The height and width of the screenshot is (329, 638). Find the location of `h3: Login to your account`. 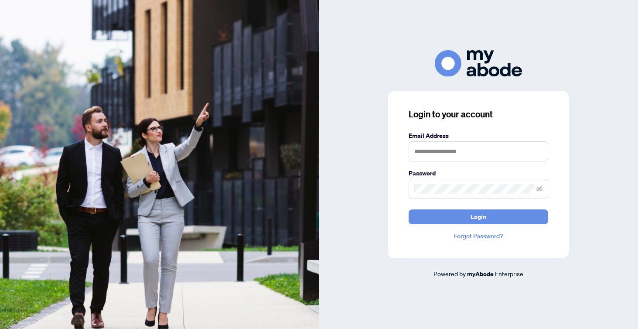

h3: Login to your account is located at coordinates (478, 114).